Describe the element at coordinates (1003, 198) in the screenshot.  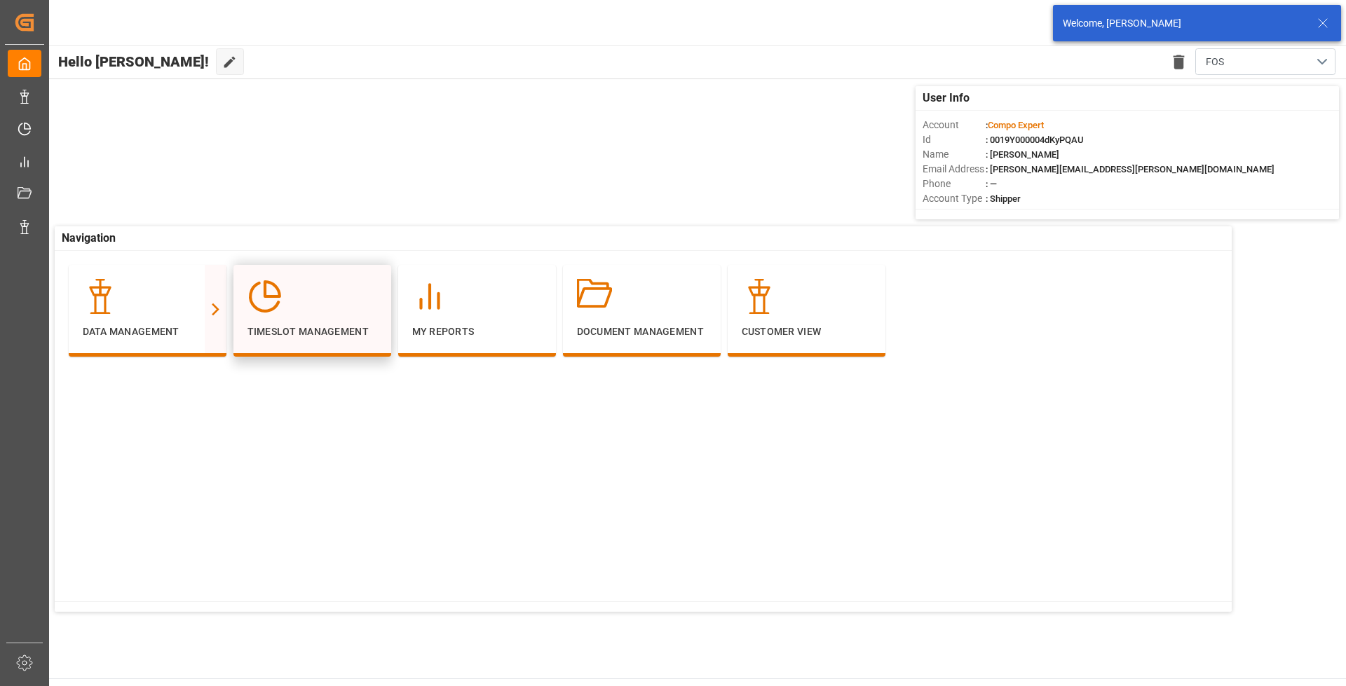
I see `span: : Shipper` at that location.